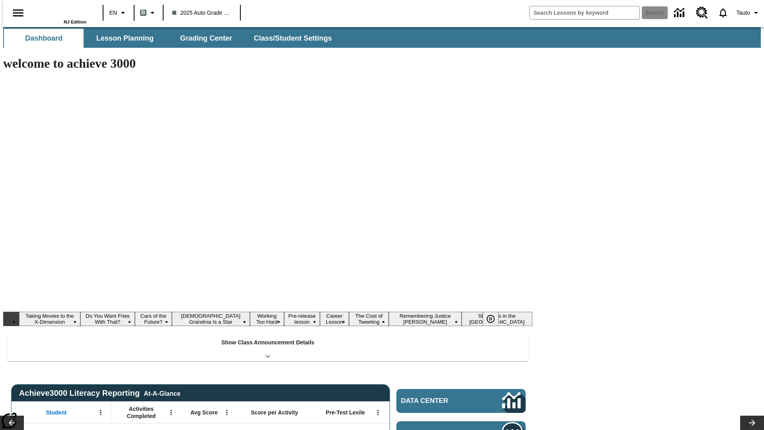 Image resolution: width=764 pixels, height=430 pixels. What do you see at coordinates (75, 22) in the screenshot?
I see `span: NJ Edition` at bounding box center [75, 22].